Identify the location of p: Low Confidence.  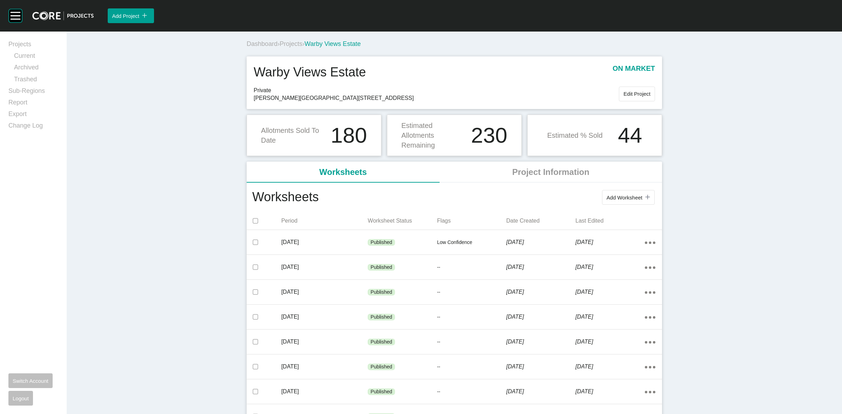
(472, 243).